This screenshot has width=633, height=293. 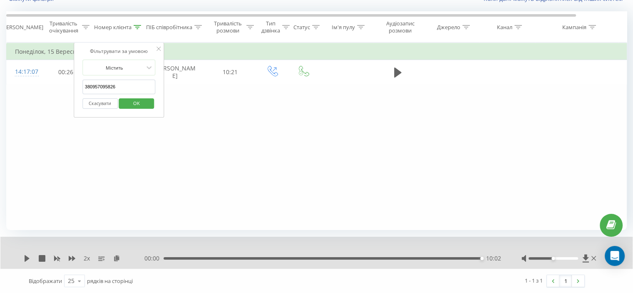 What do you see at coordinates (574, 27) in the screenshot?
I see `div: Кампанія` at bounding box center [574, 27].